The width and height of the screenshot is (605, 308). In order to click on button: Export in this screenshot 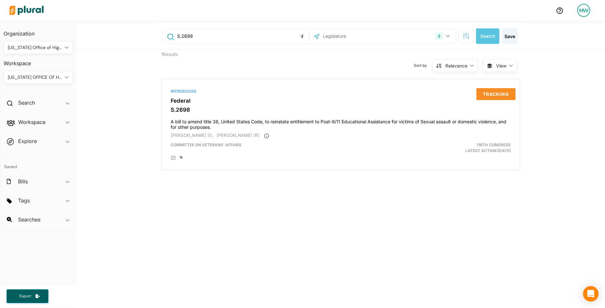, I will do `click(27, 296)`.